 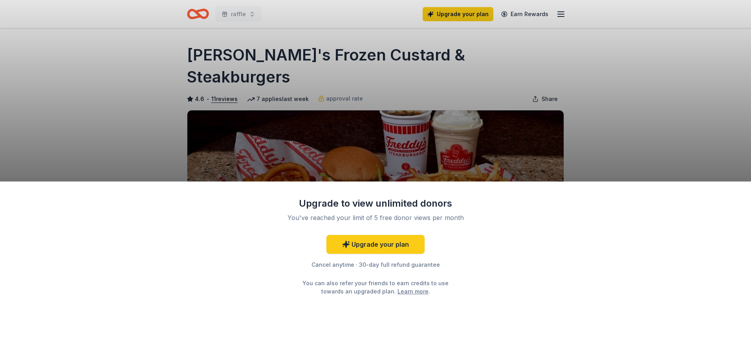 I want to click on div: You can also refer your friends to earn credits to use towards an upgraded plan. ., so click(x=375, y=287).